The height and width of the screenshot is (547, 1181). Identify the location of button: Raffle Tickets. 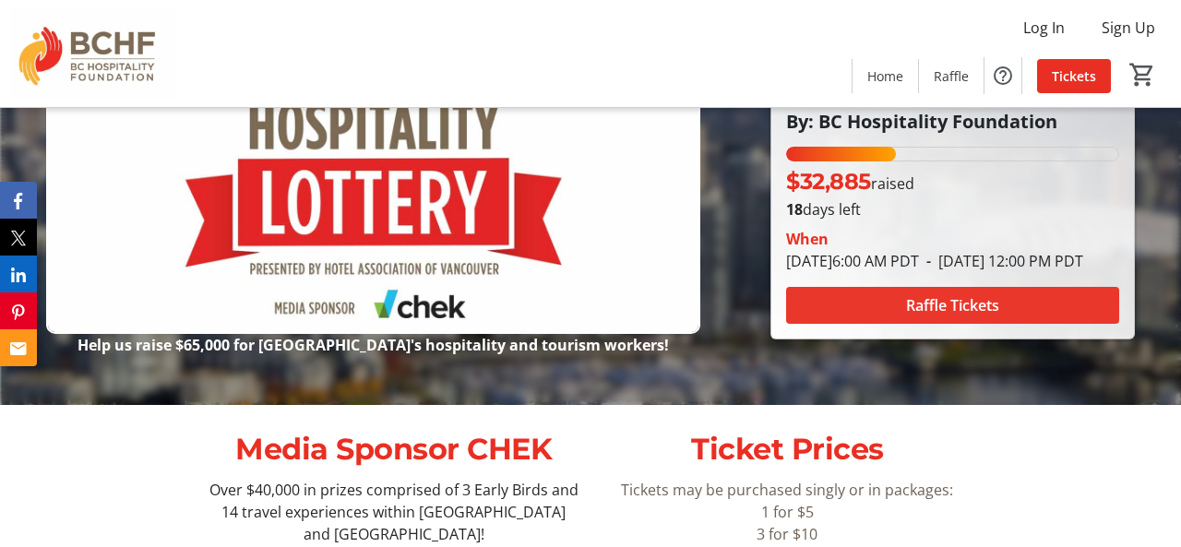
(952, 305).